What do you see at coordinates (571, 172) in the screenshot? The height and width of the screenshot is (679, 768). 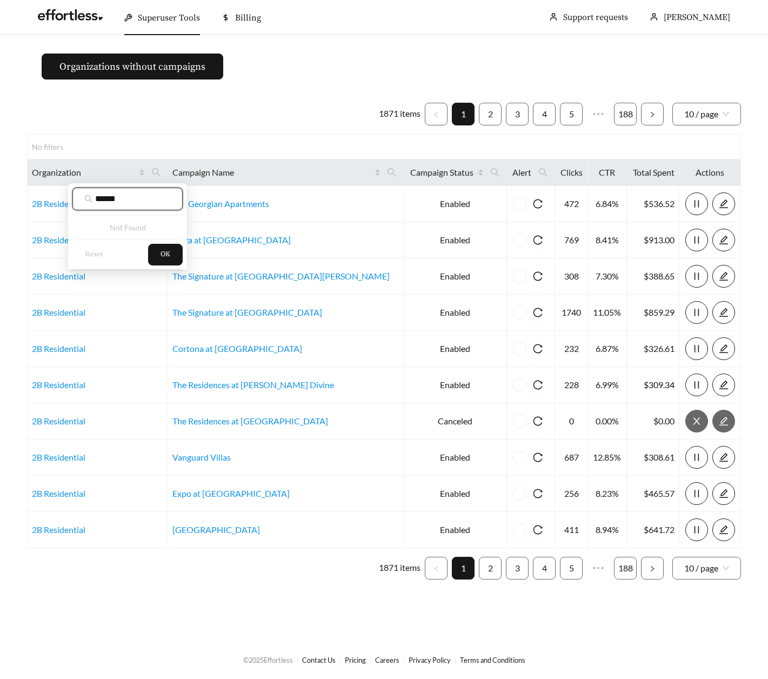 I see `th: Clicks` at bounding box center [571, 172].